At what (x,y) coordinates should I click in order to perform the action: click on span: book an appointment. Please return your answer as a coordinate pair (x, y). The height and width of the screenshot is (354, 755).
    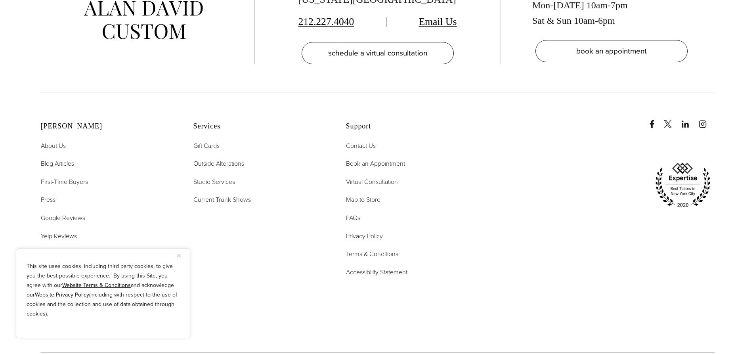
    Looking at the image, I should click on (611, 51).